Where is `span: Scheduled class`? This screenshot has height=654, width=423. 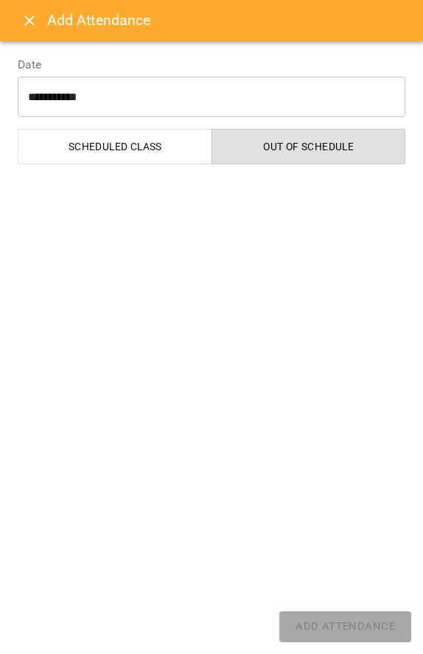
span: Scheduled class is located at coordinates (115, 147).